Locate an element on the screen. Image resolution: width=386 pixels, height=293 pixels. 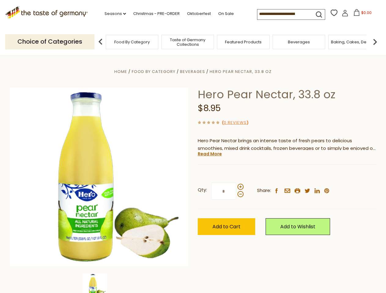
a: Taste of Germany Collections is located at coordinates (188, 42).